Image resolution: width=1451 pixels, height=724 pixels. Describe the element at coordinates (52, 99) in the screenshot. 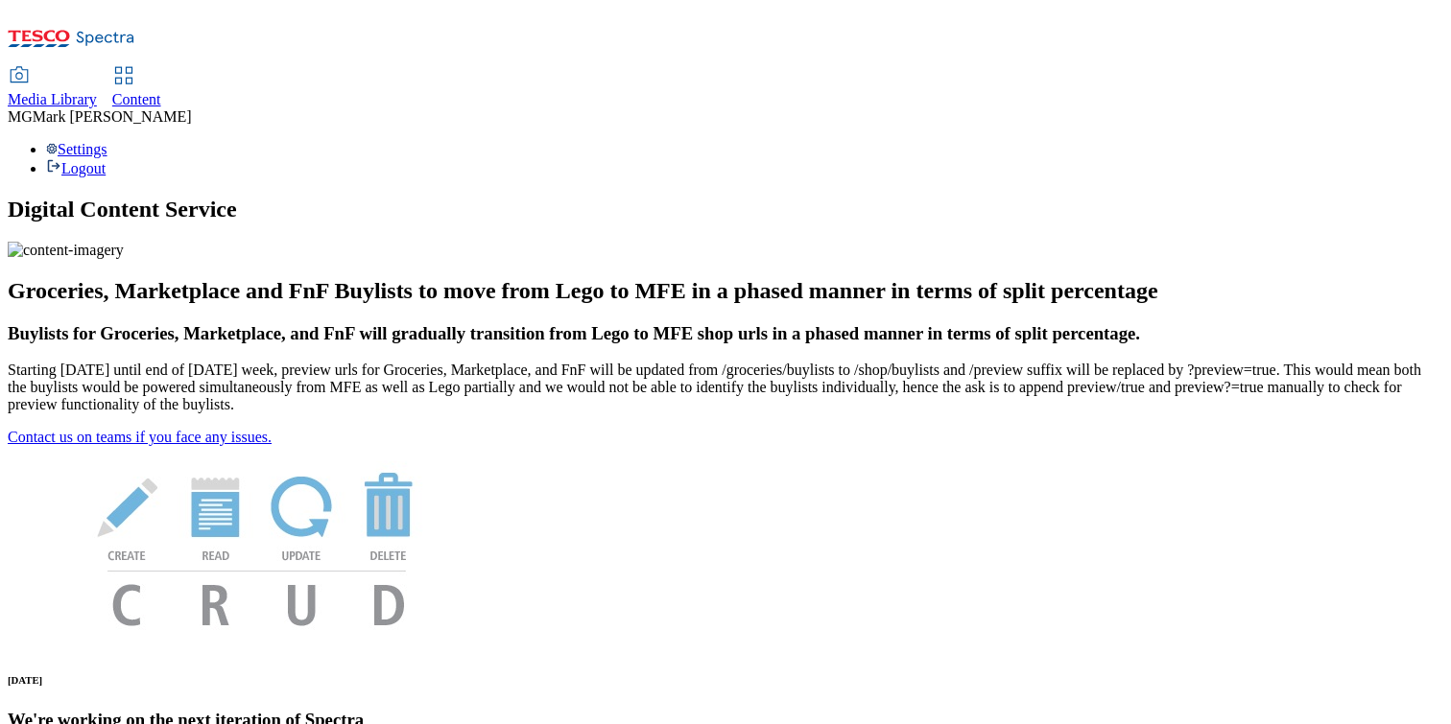

I see `span: Media Library` at that location.